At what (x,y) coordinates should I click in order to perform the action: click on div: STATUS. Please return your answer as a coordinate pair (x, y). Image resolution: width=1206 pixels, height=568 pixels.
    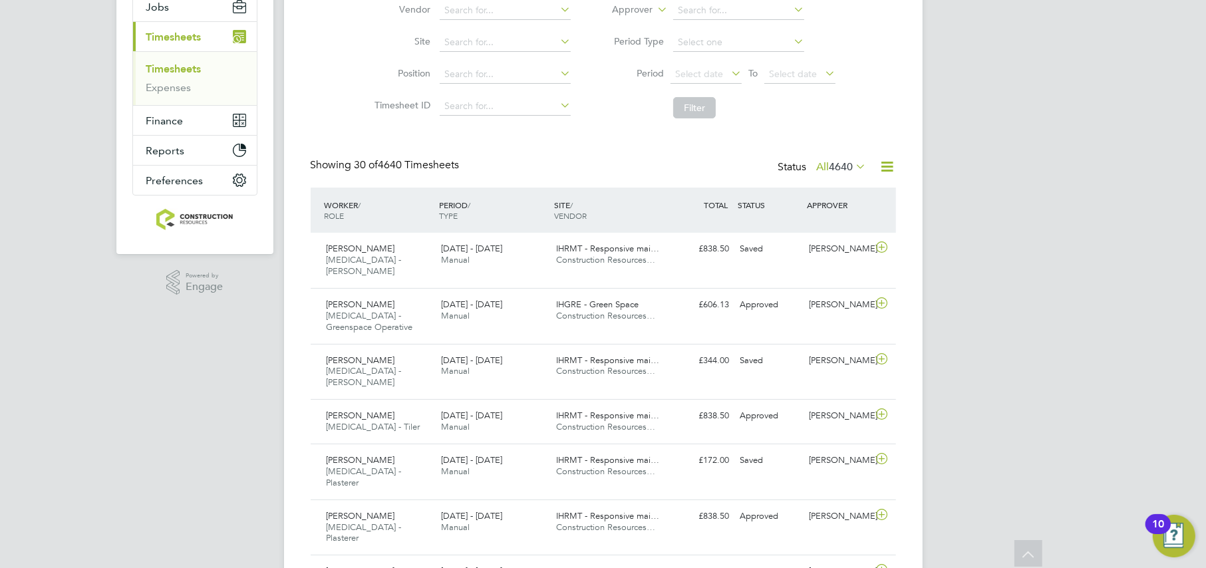
    Looking at the image, I should click on (770, 205).